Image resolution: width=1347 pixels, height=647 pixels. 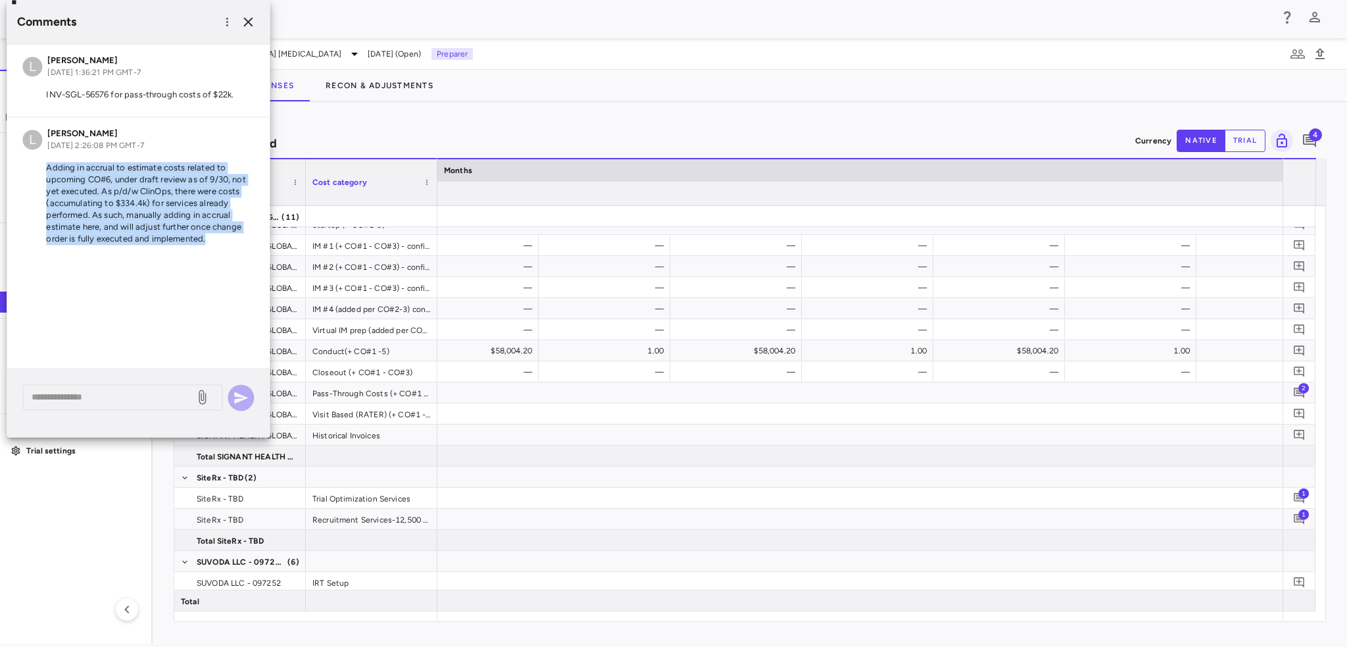 What do you see at coordinates (372, 413) in the screenshot?
I see `div: Visit Based (RATER) (+ CO#1 - CO#3)` at bounding box center [372, 413].